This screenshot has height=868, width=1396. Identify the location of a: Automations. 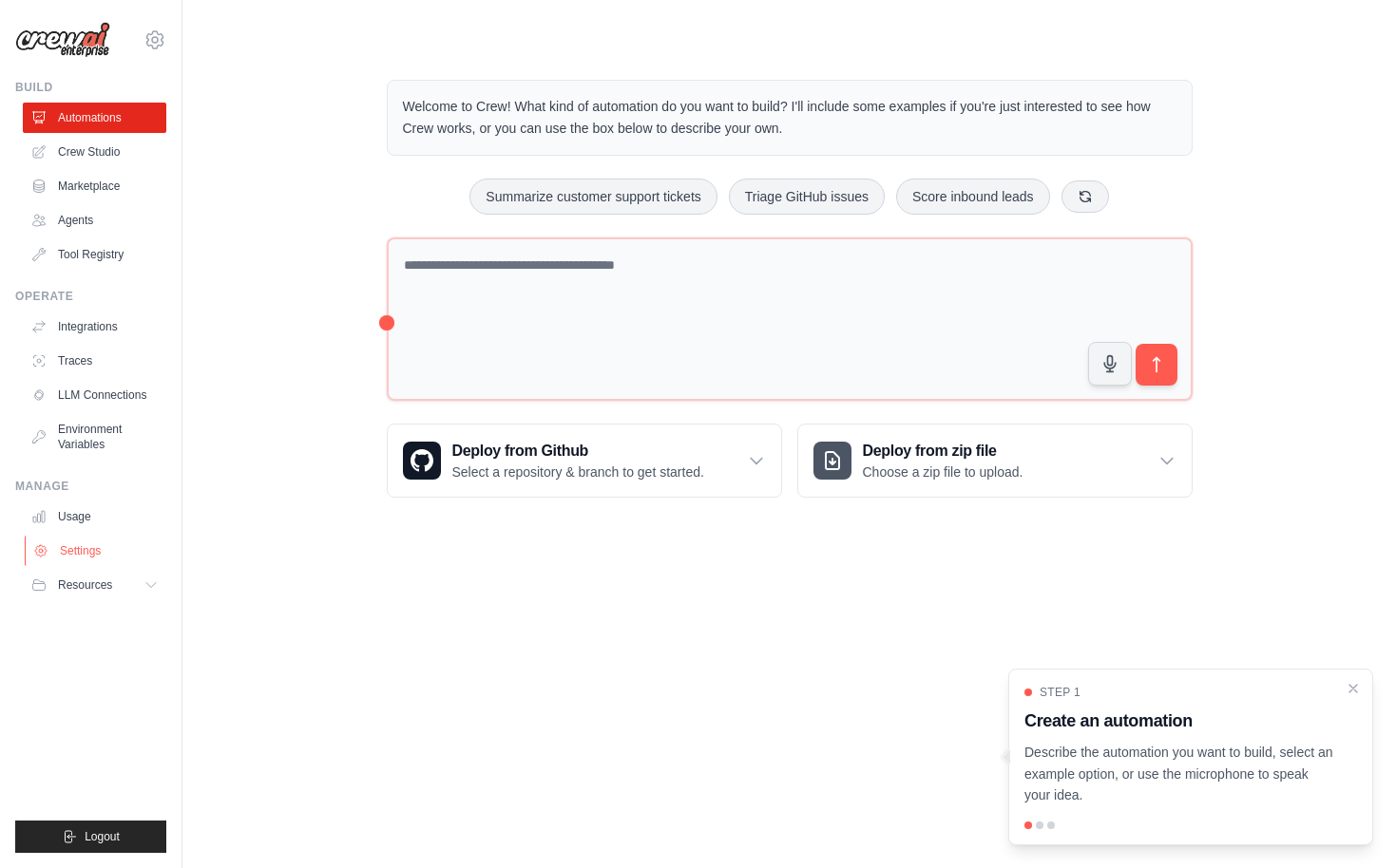
(94, 118).